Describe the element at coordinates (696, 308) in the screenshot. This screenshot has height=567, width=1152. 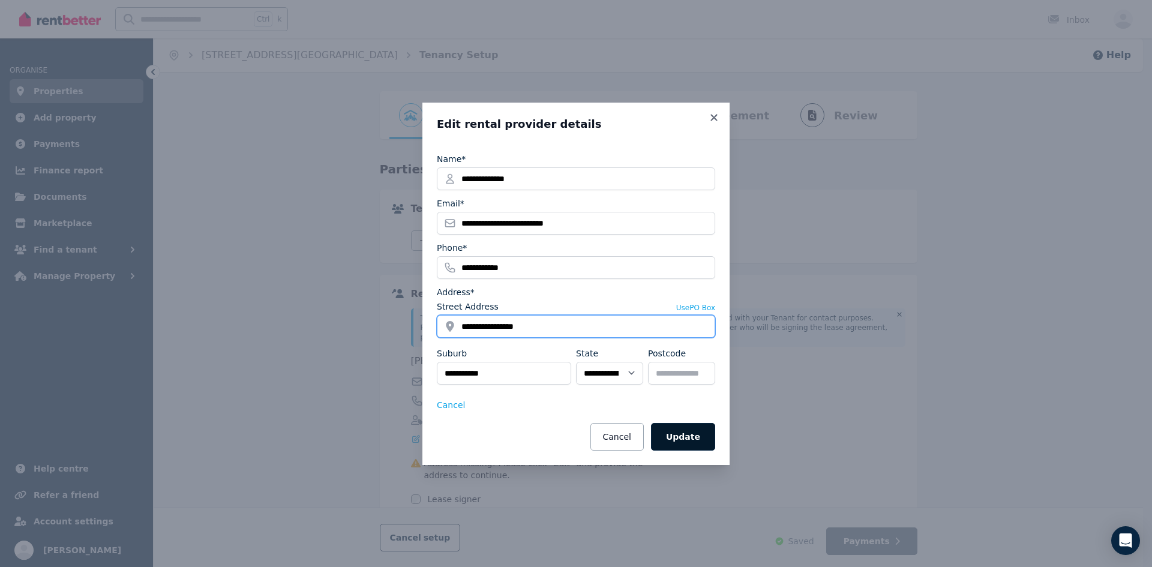
I see `button: UsePO Box` at that location.